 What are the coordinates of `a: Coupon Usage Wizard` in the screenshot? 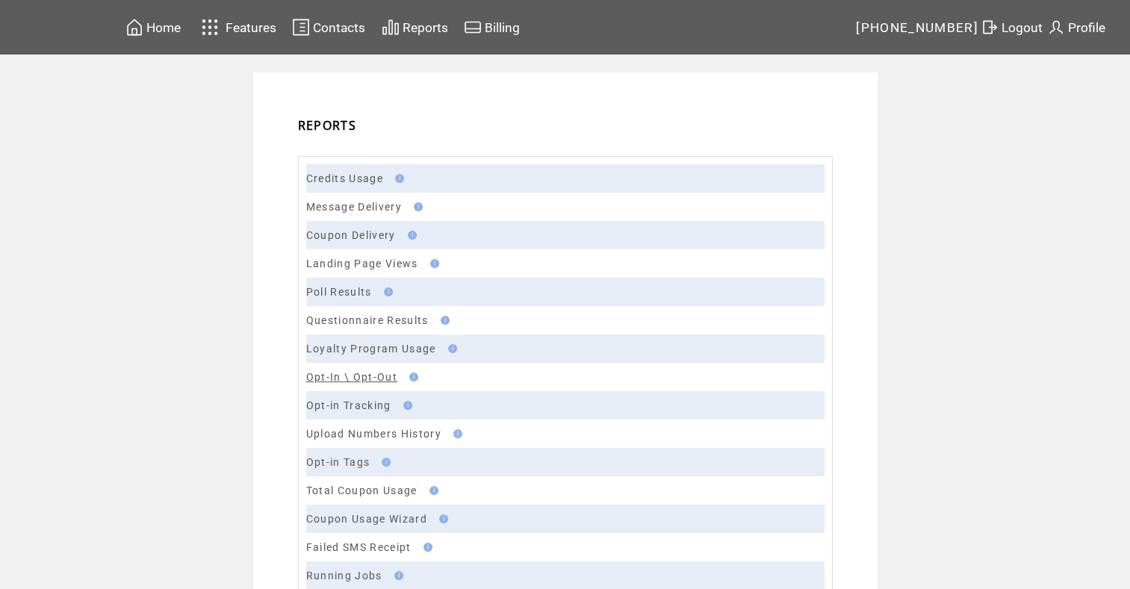 It's located at (367, 519).